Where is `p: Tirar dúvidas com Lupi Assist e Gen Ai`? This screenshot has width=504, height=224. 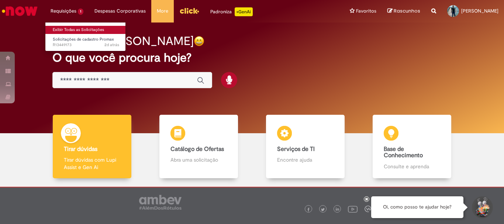 p: Tirar dúvidas com Lupi Assist e Gen Ai is located at coordinates (92, 163).